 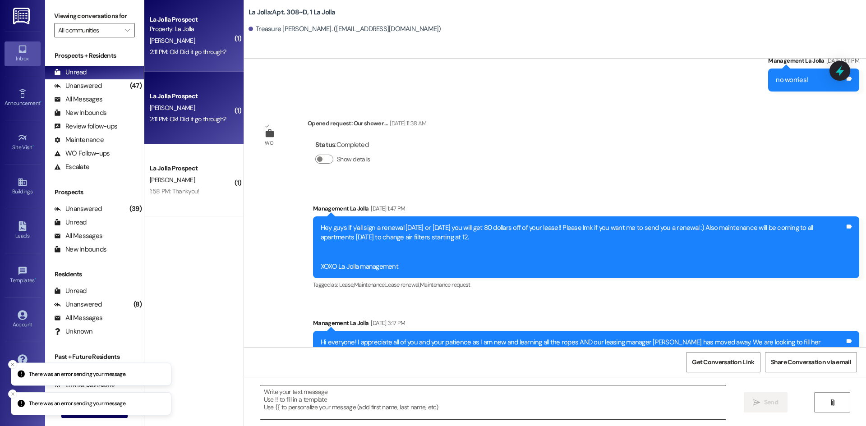 I want to click on span: Maintenance request, so click(x=445, y=285).